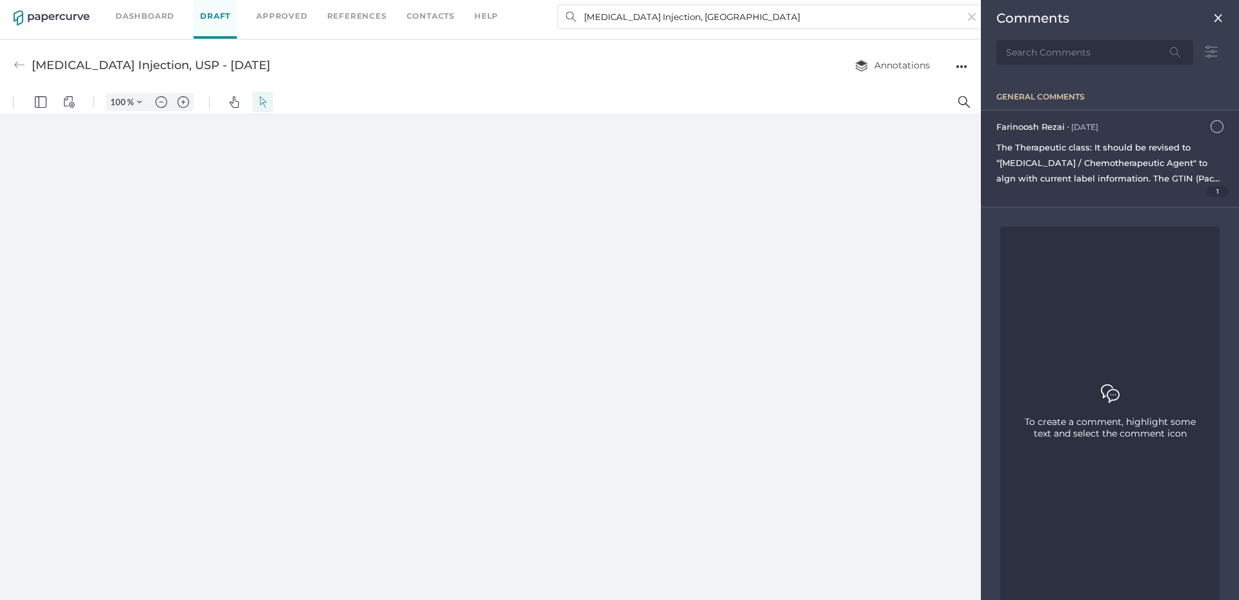 This screenshot has height=600, width=1239. Describe the element at coordinates (430, 16) in the screenshot. I see `a: Contacts` at that location.